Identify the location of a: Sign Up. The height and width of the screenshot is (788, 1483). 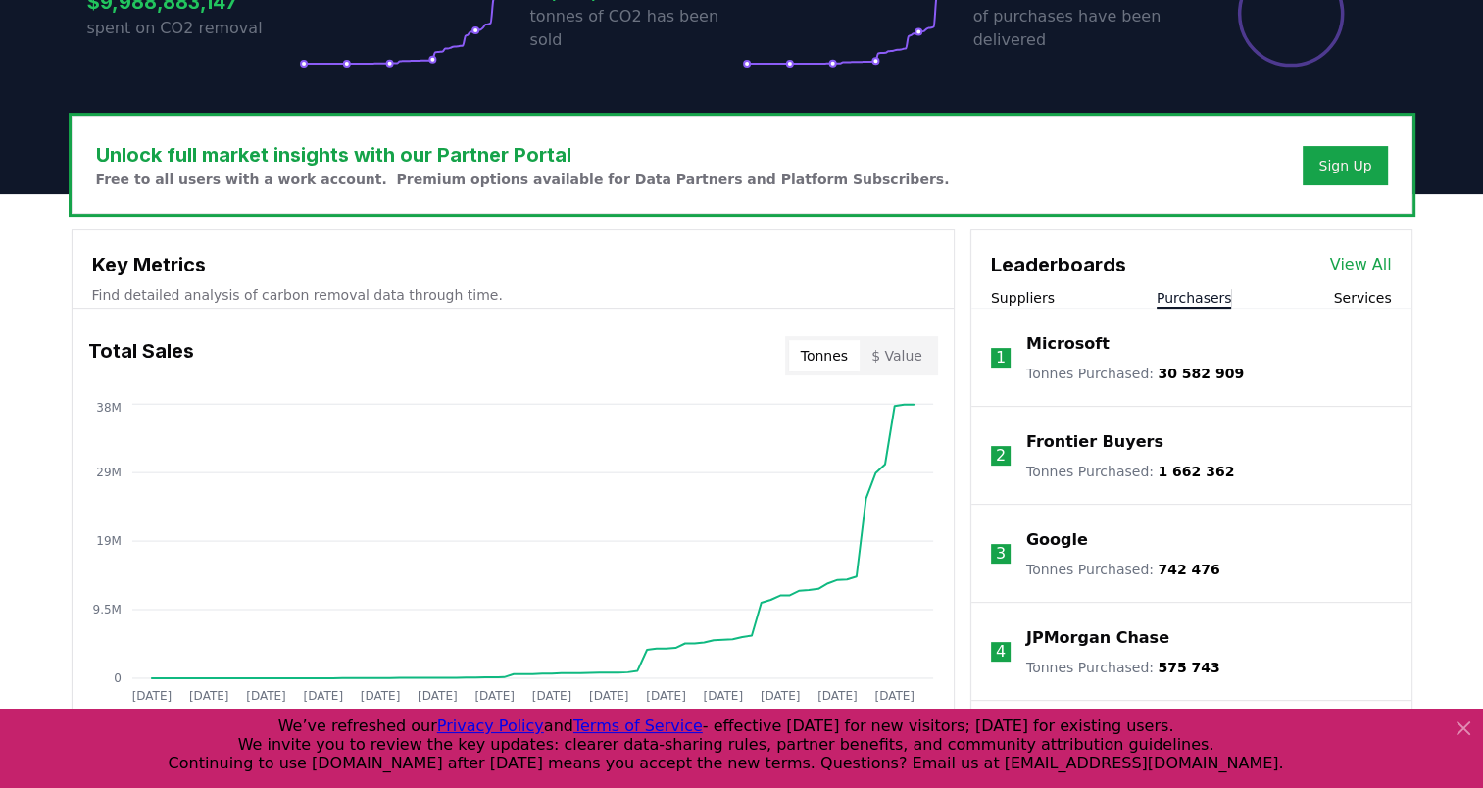
(1345, 166).